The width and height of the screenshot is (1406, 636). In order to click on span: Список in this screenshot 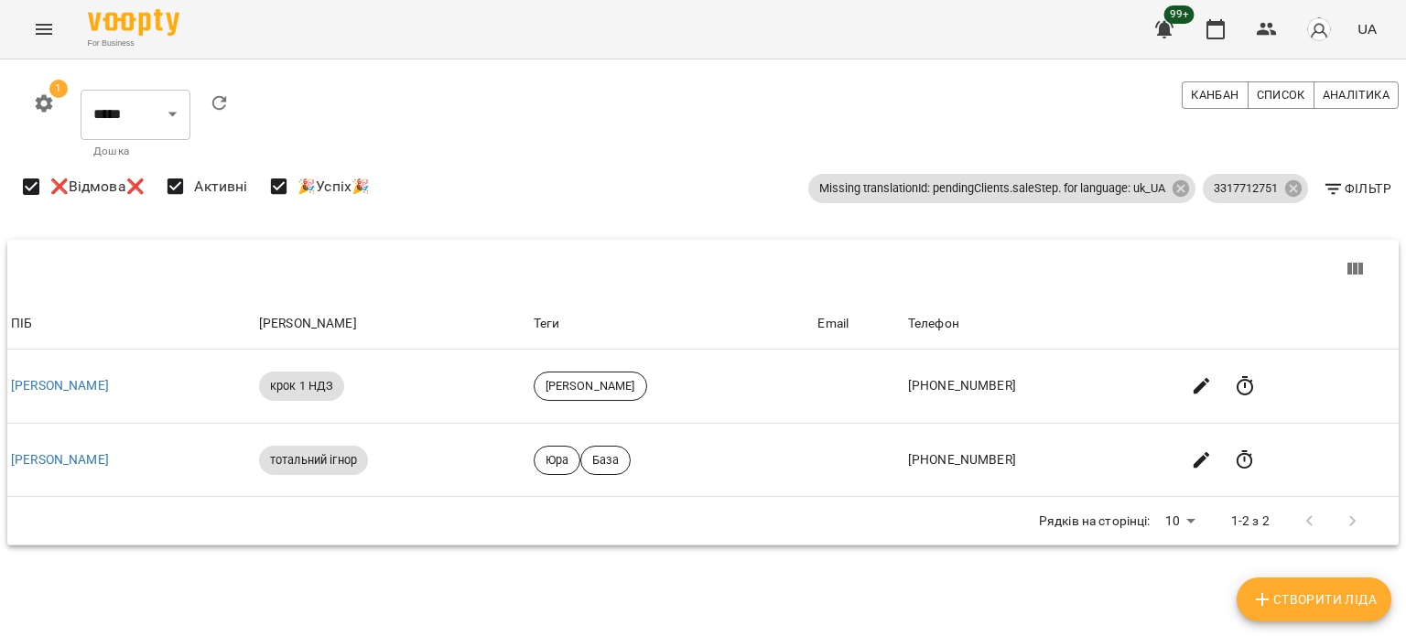, I will do `click(1281, 95)`.